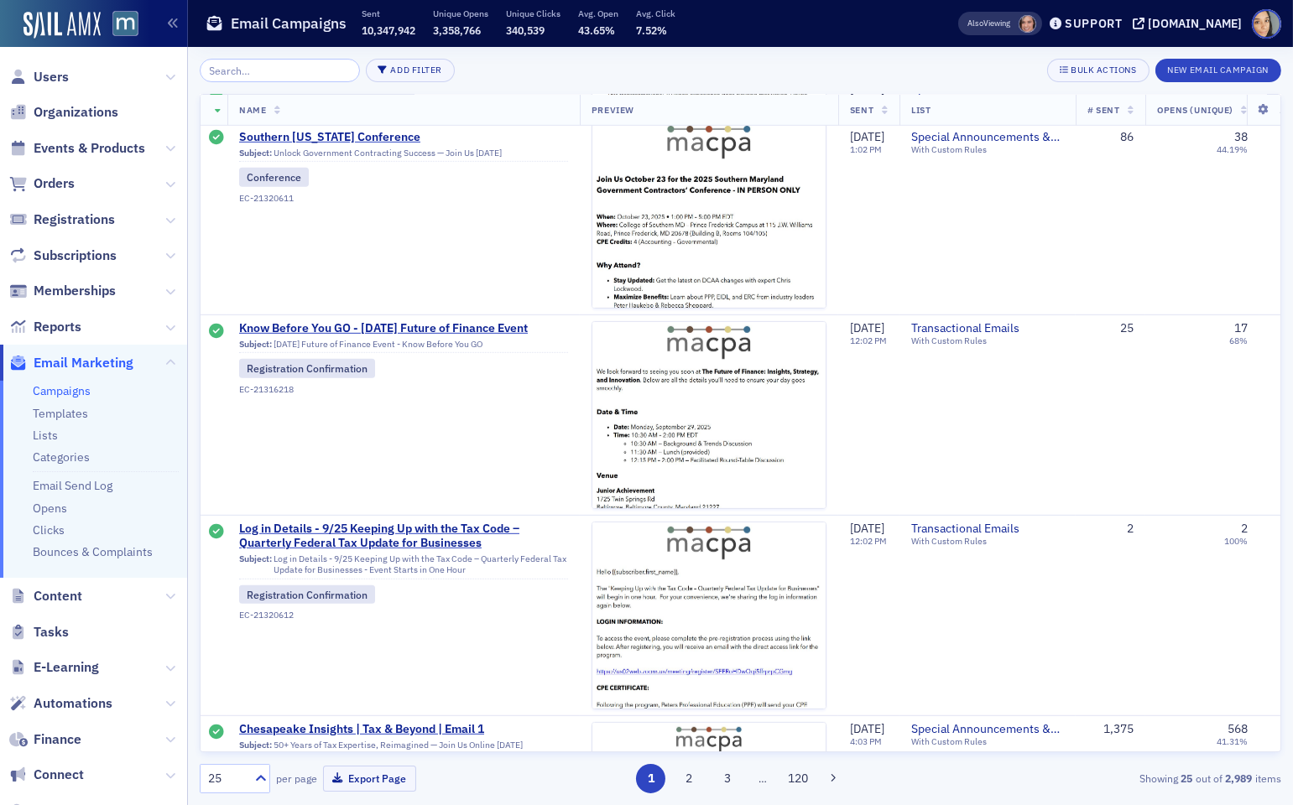 Image resolution: width=1293 pixels, height=805 pixels. Describe the element at coordinates (410, 70) in the screenshot. I see `button: Add Filter` at that location.